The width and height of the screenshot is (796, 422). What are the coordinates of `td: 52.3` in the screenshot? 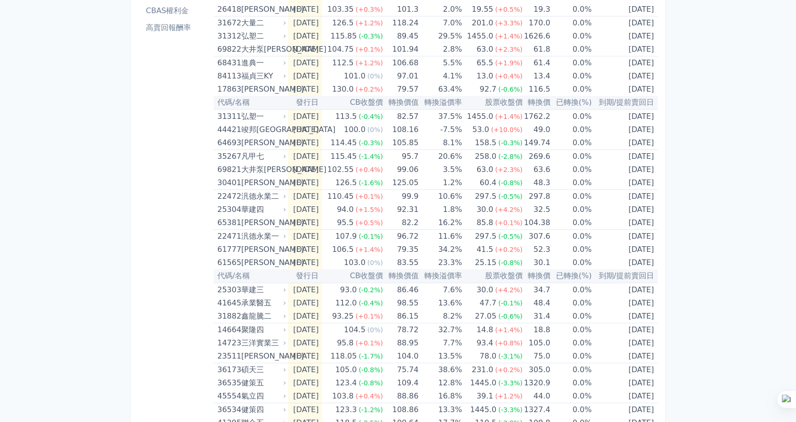 It's located at (536, 250).